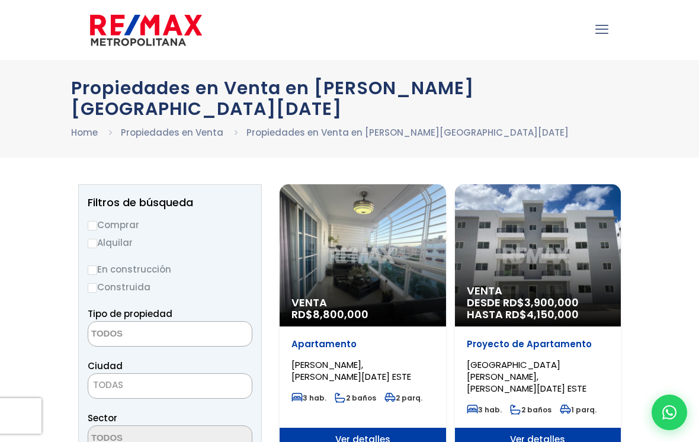 This screenshot has width=699, height=442. What do you see at coordinates (92, 270) in the screenshot?
I see `input: En construcción` at bounding box center [92, 270].